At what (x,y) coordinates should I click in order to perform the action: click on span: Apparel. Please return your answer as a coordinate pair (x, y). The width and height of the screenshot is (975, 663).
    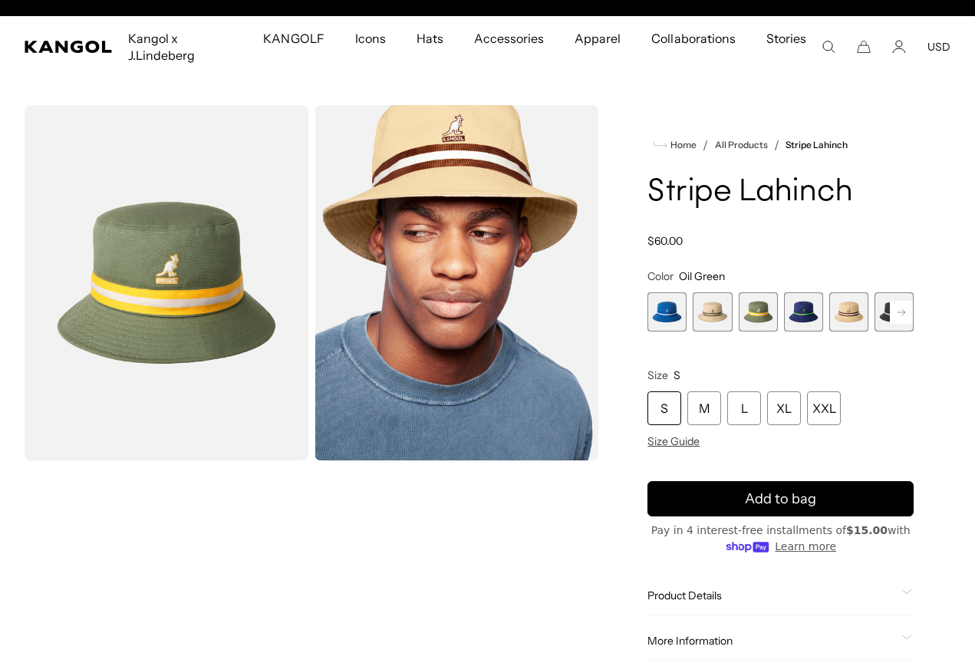
    Looking at the image, I should click on (598, 38).